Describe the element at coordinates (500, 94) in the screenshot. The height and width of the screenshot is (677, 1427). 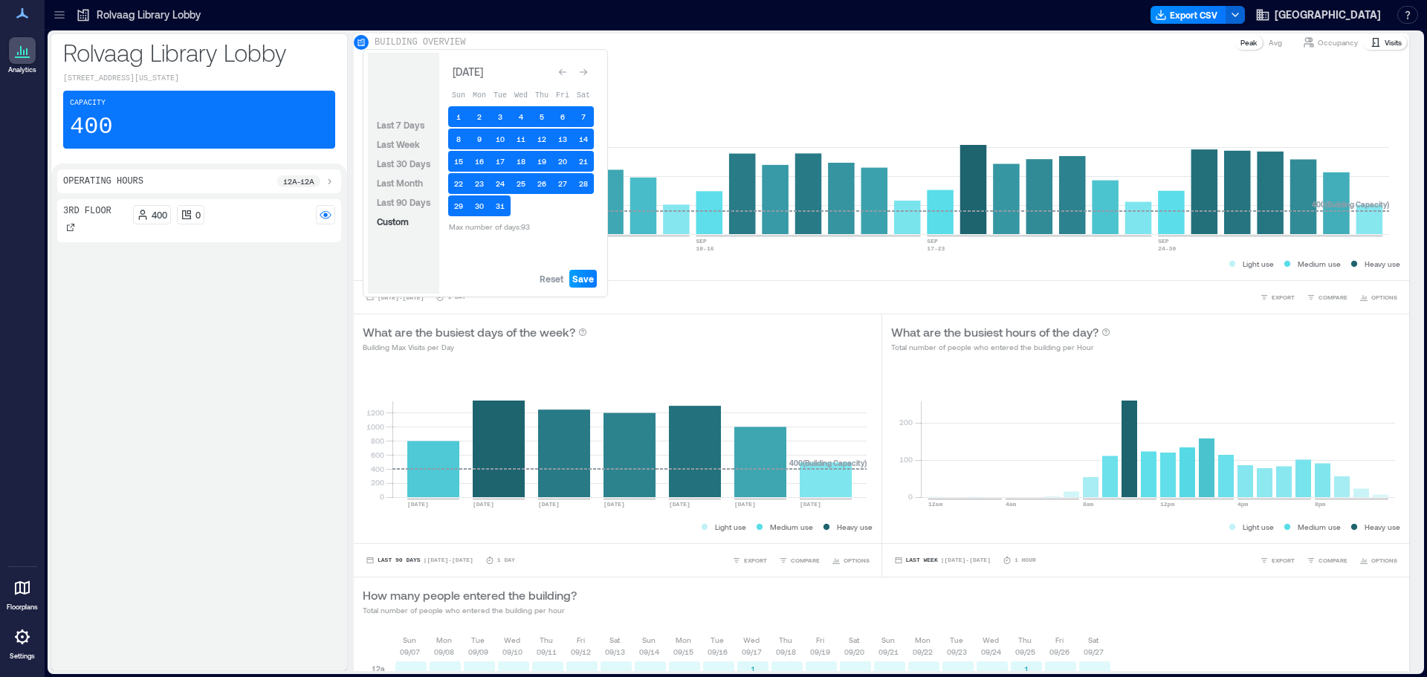
I see `th: Tuesday` at that location.